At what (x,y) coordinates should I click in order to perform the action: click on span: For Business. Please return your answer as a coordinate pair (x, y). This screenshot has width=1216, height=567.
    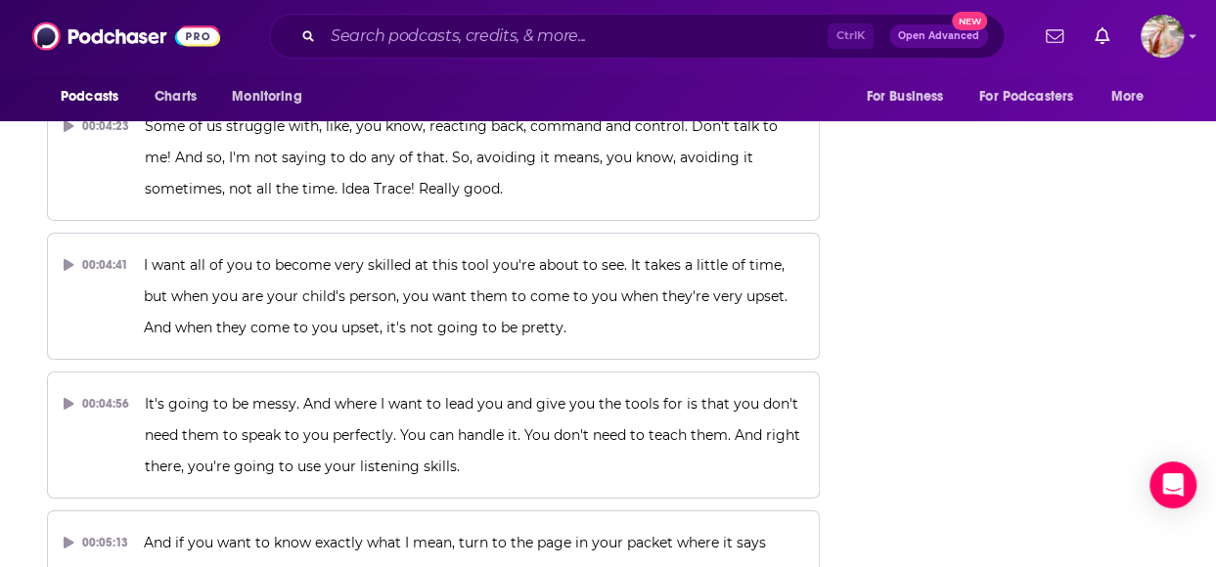
    Looking at the image, I should click on (904, 97).